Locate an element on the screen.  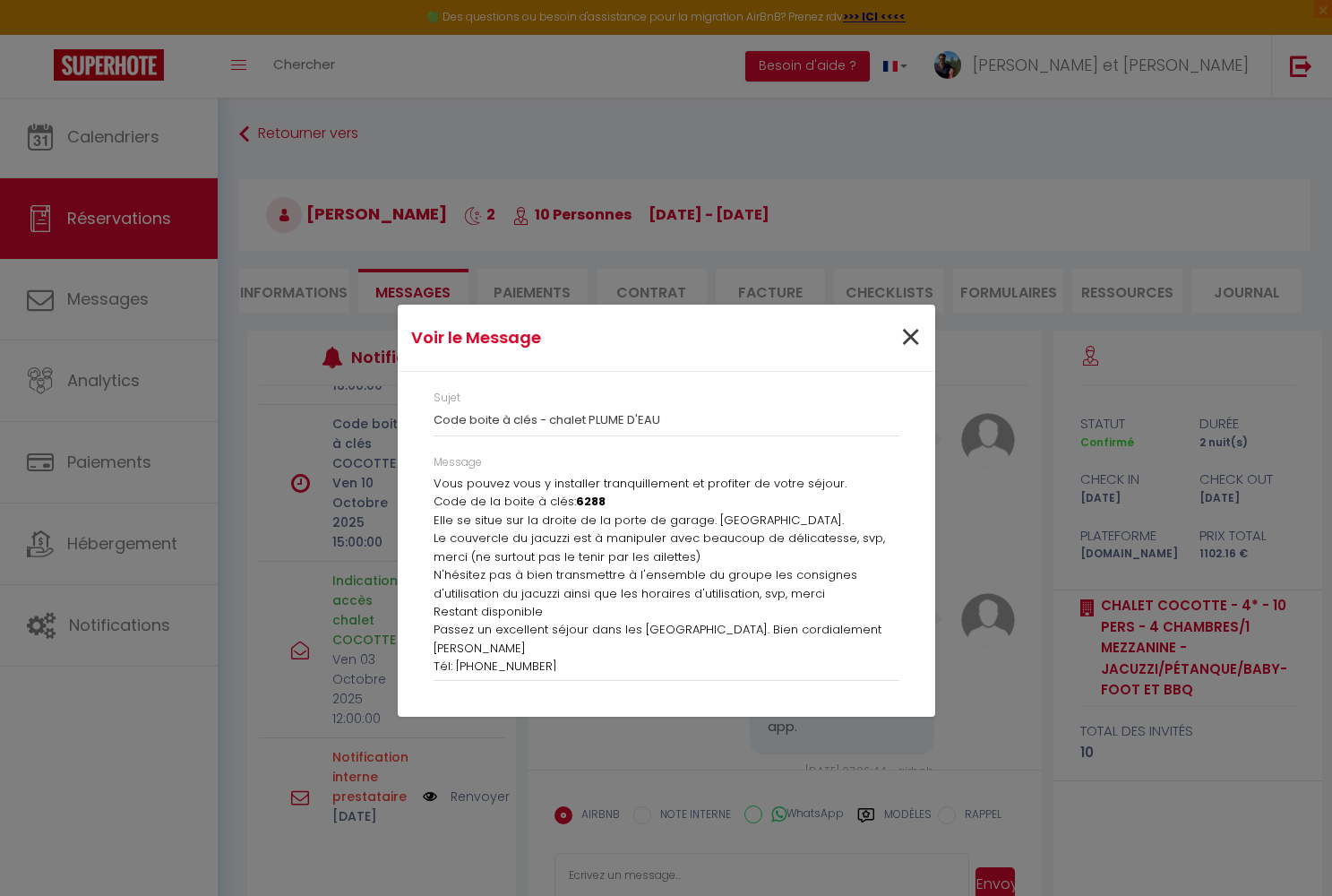
p: N'hésitez pas à bien transmettre à l'ensemble du groupe les consignes d'utilisation du jacuzzi ai... is located at coordinates (666, 593).